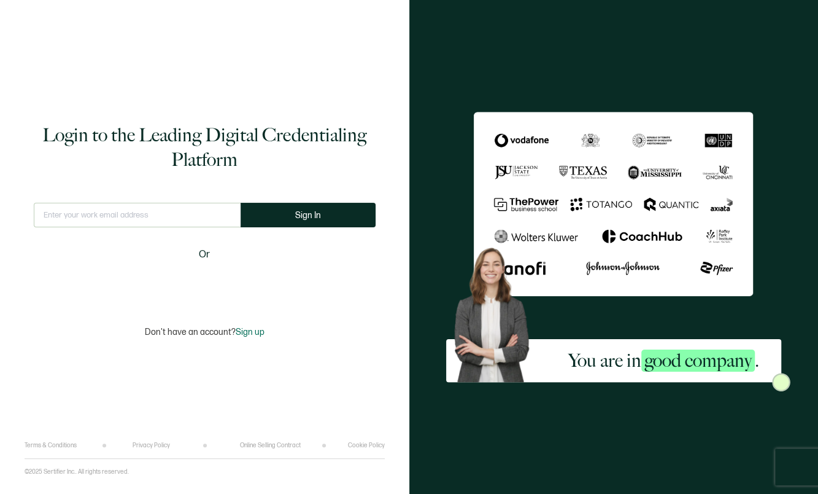  Describe the element at coordinates (77, 471) in the screenshot. I see `p: ©2025 Sertifier Inc.. All rights reserved.` at that location.